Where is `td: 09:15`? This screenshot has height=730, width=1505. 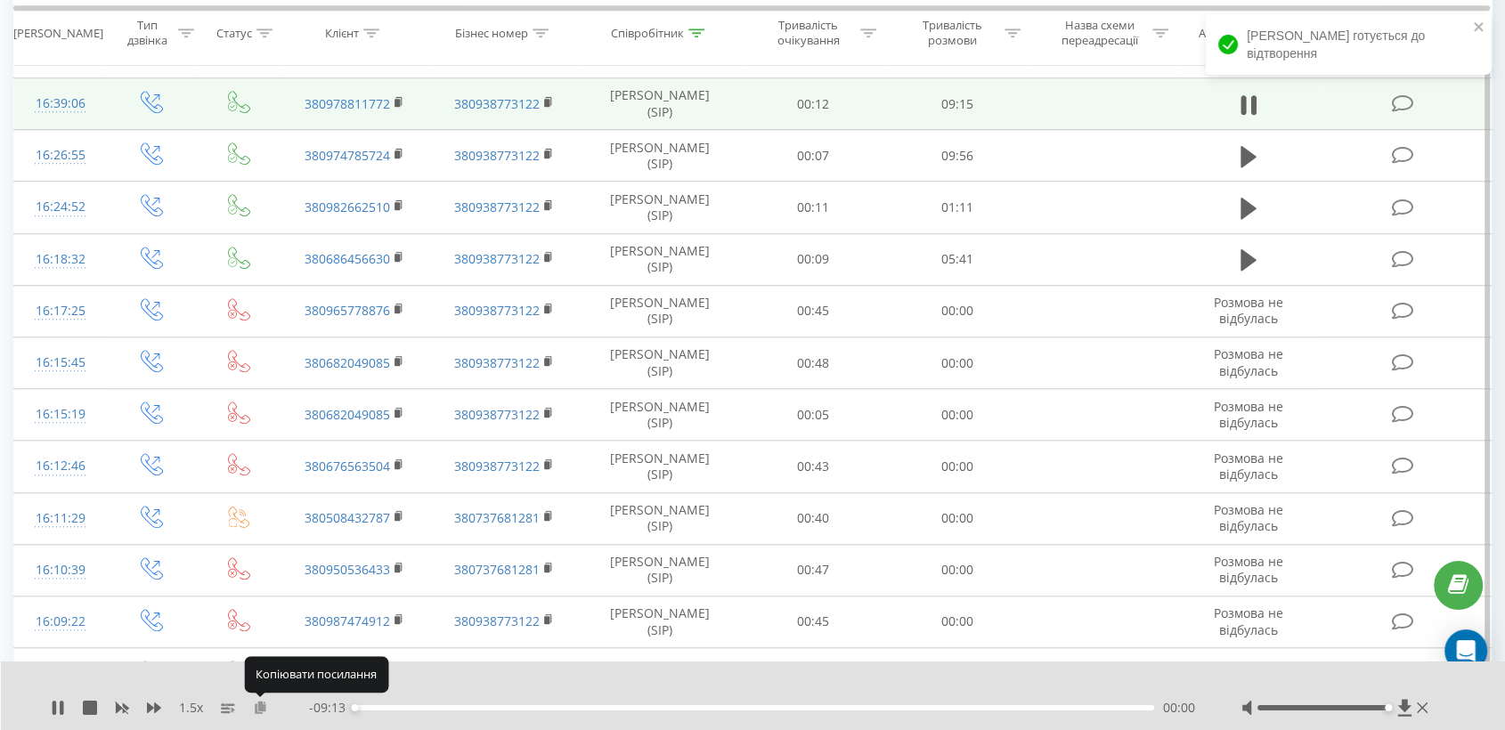 td: 09:15 is located at coordinates (957, 104).